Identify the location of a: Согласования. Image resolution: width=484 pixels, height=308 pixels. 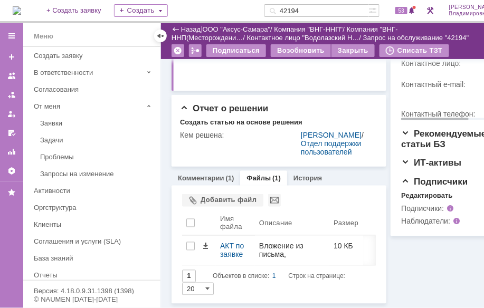
(94, 89).